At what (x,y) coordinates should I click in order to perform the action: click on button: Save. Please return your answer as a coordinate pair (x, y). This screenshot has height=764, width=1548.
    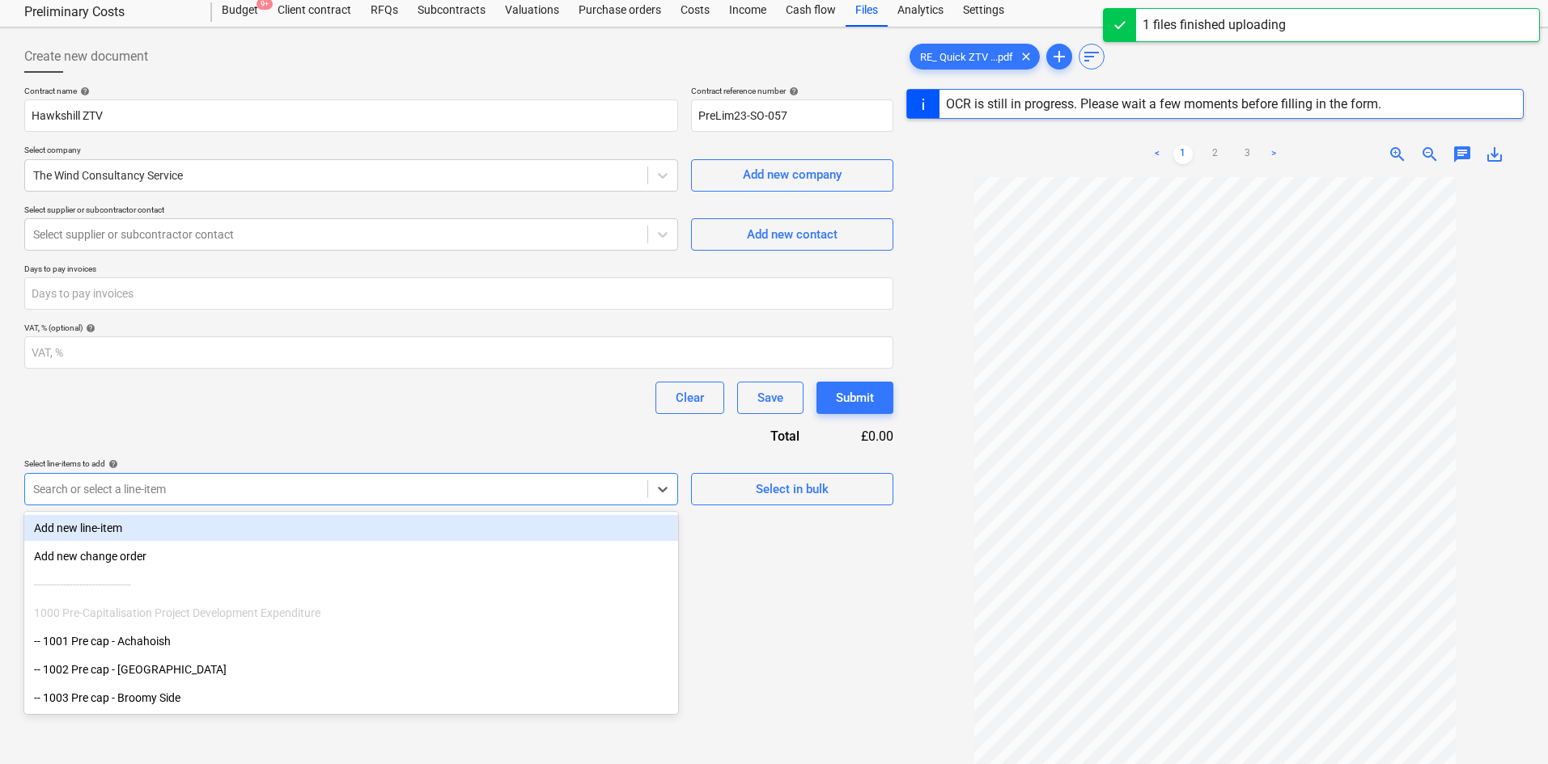
    Looking at the image, I should click on (770, 398).